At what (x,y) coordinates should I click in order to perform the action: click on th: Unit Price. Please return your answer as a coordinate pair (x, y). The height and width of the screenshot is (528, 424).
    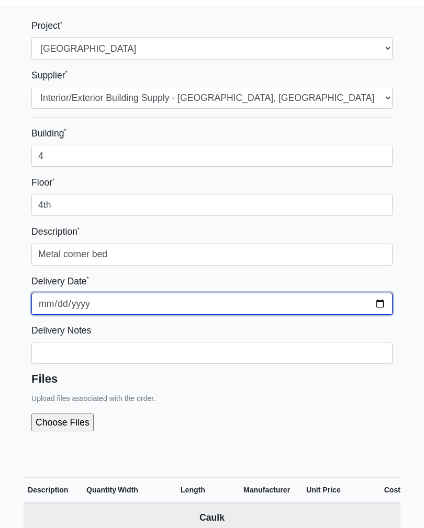
    Looking at the image, I should click on (337, 491).